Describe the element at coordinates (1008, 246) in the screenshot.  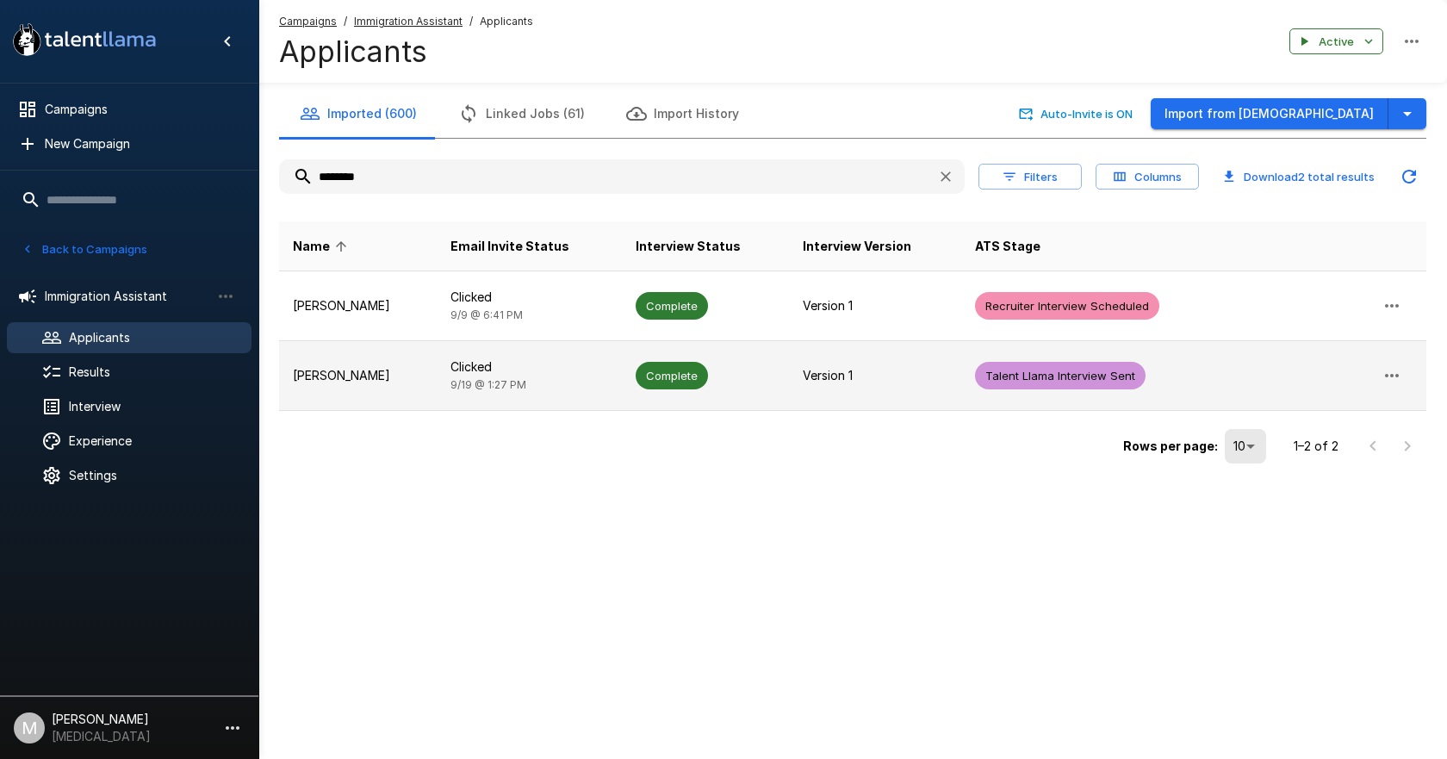
I see `span: ATS Stage` at that location.